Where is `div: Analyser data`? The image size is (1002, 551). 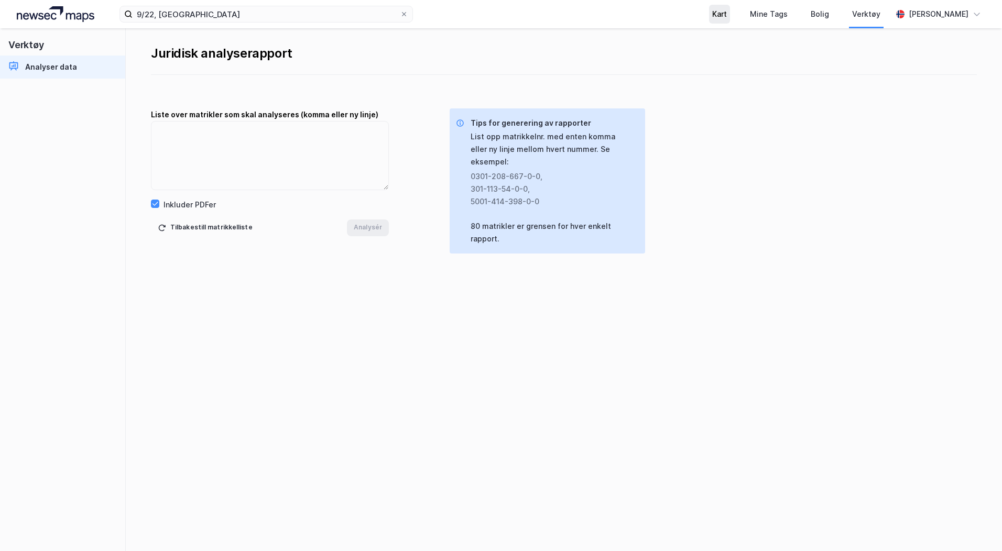 div: Analyser data is located at coordinates (51, 67).